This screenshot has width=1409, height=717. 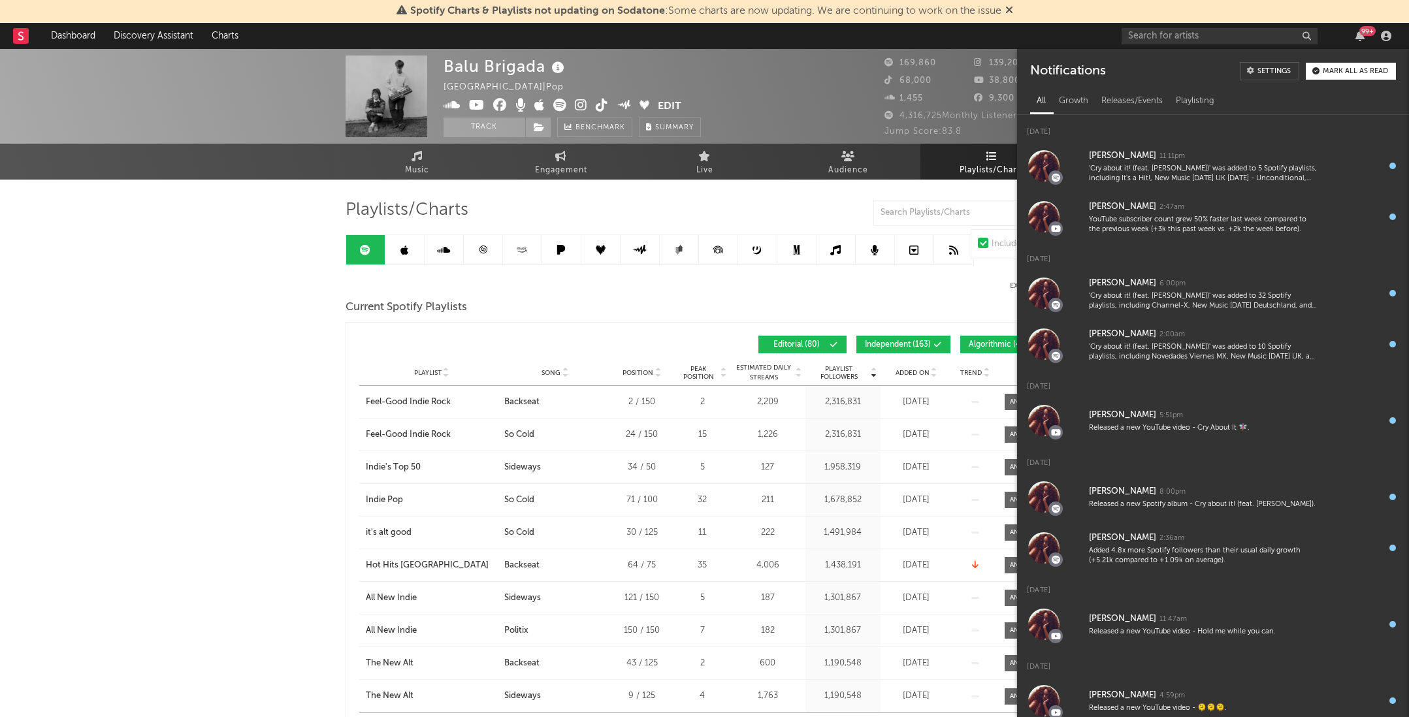 What do you see at coordinates (764, 373) in the screenshot?
I see `span: Estimated Daily Streams` at bounding box center [764, 373].